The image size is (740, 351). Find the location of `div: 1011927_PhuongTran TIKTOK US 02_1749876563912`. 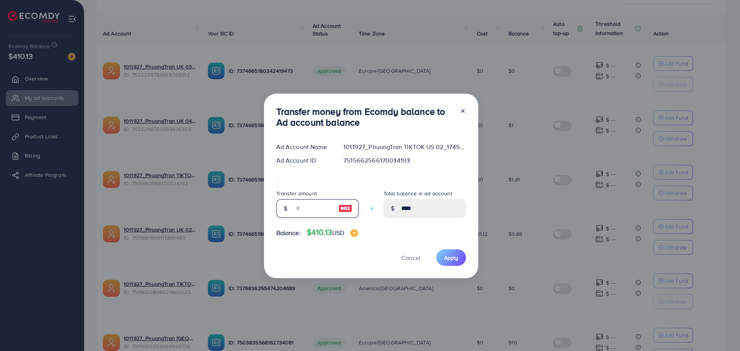

div: 1011927_PhuongTran TIKTOK US 02_1749876563912 is located at coordinates (404, 147).